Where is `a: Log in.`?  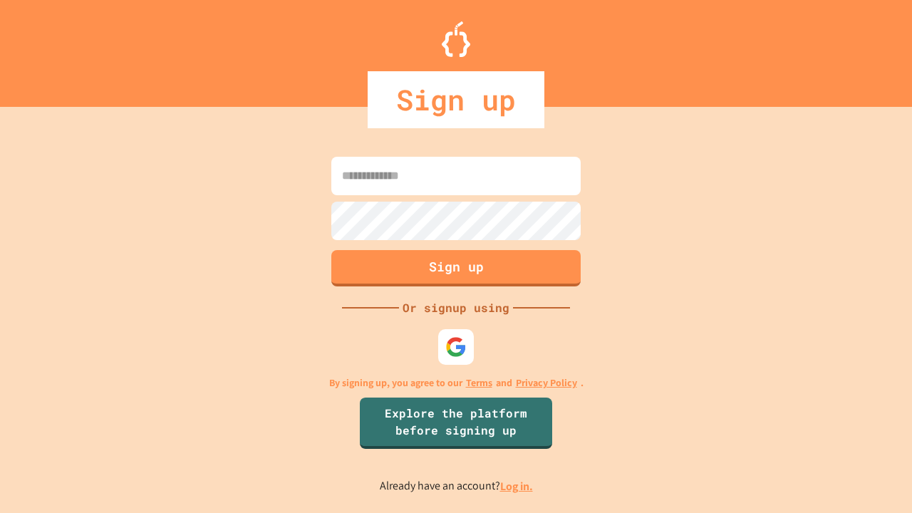
a: Log in. is located at coordinates (517, 486).